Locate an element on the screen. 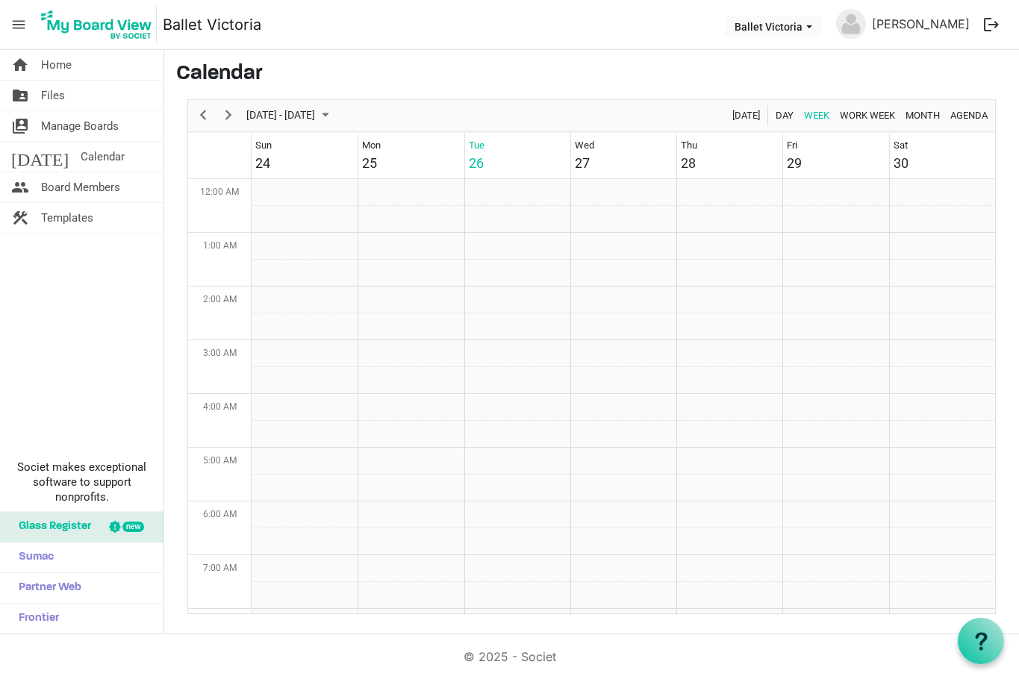 The image size is (1019, 679). div: Fri is located at coordinates (792, 146).